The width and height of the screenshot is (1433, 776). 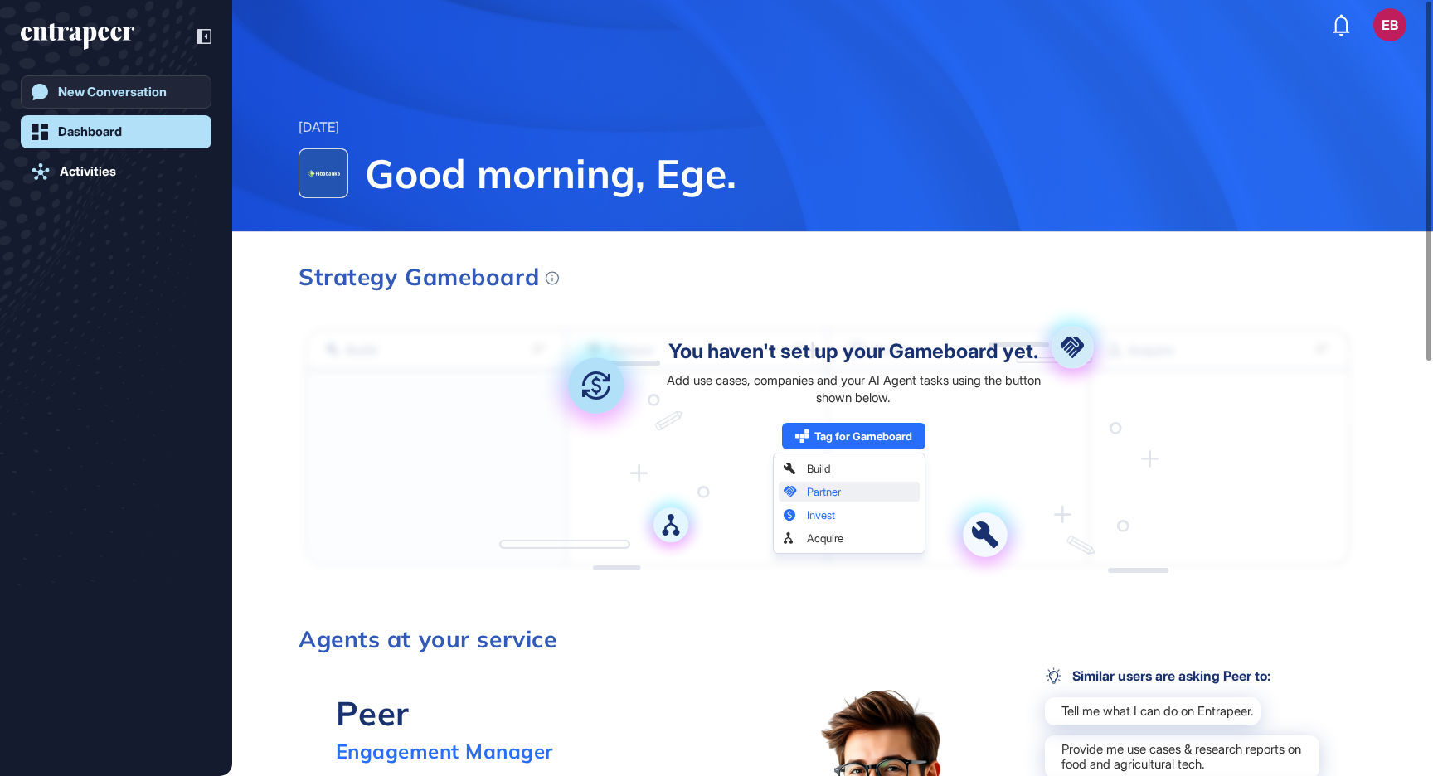 What do you see at coordinates (596, 386) in the screenshot?
I see `img: invest.bd05944b.svg` at bounding box center [596, 386].